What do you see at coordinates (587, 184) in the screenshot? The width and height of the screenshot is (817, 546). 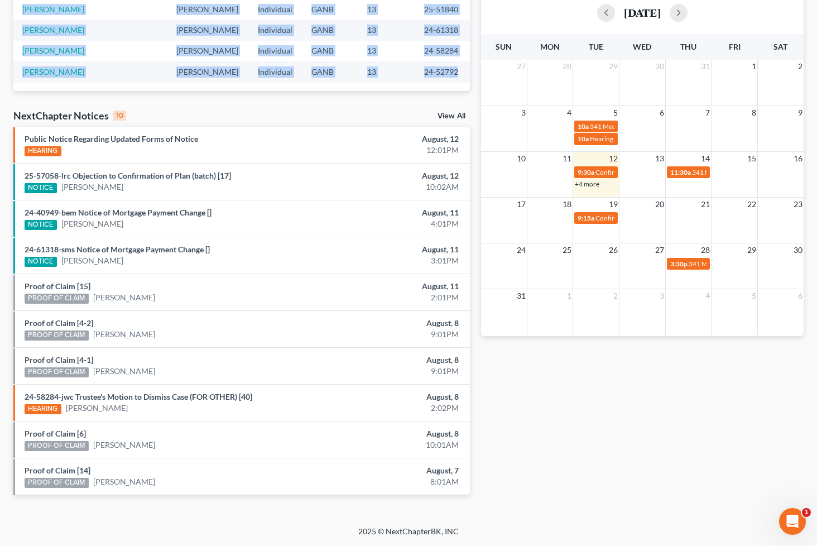 I see `a: +4 more` at bounding box center [587, 184].